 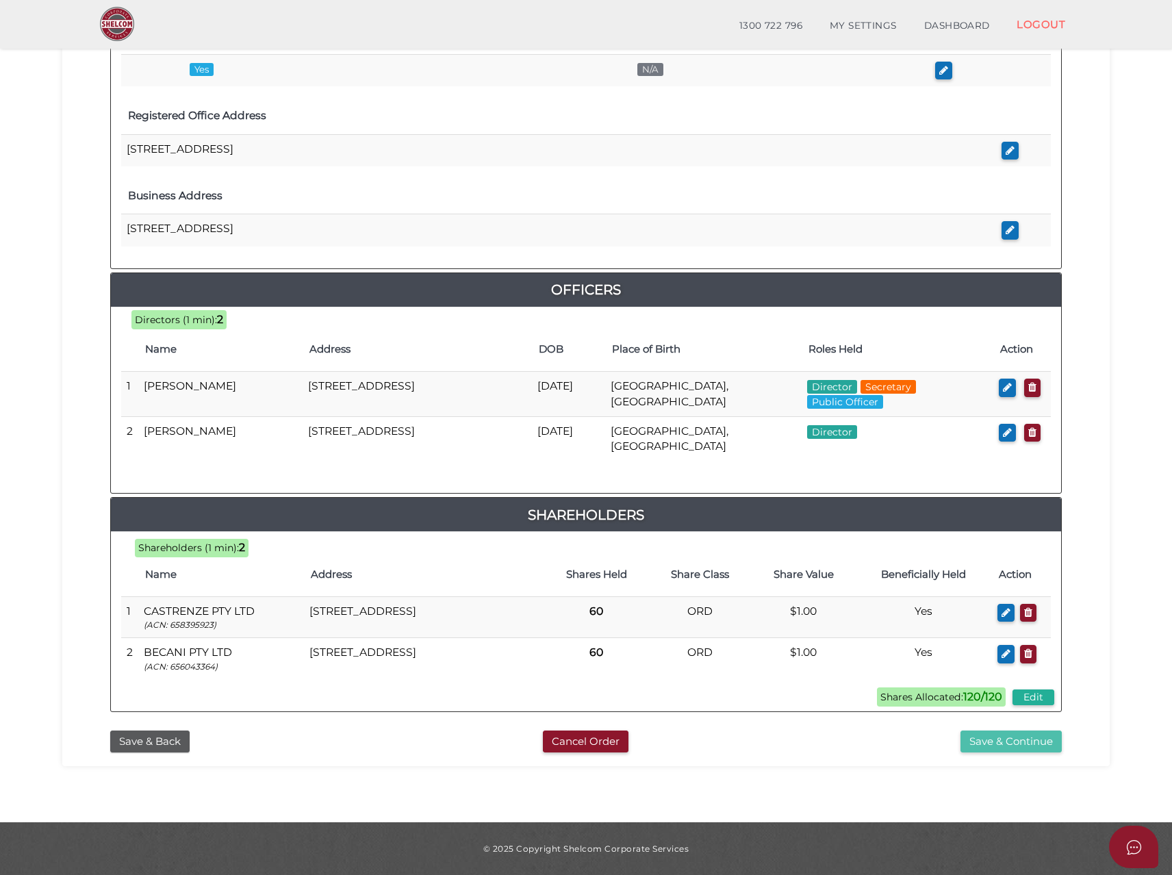 What do you see at coordinates (586, 290) in the screenshot?
I see `a: Officers` at bounding box center [586, 290].